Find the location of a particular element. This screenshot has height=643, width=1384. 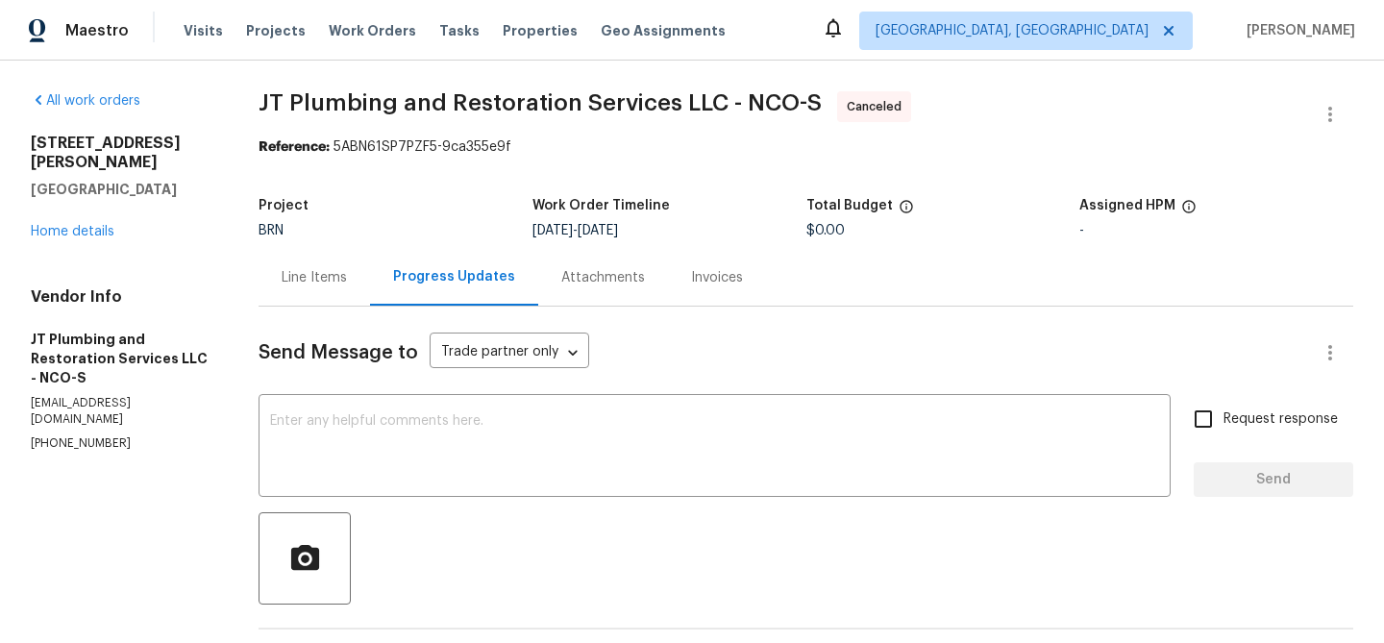

span: Visits is located at coordinates (203, 31).